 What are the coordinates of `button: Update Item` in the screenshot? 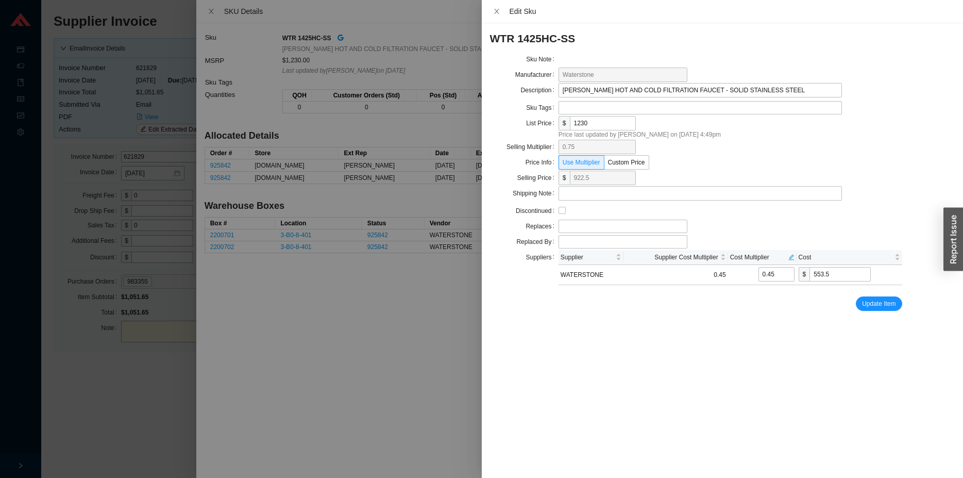 It's located at (878, 303).